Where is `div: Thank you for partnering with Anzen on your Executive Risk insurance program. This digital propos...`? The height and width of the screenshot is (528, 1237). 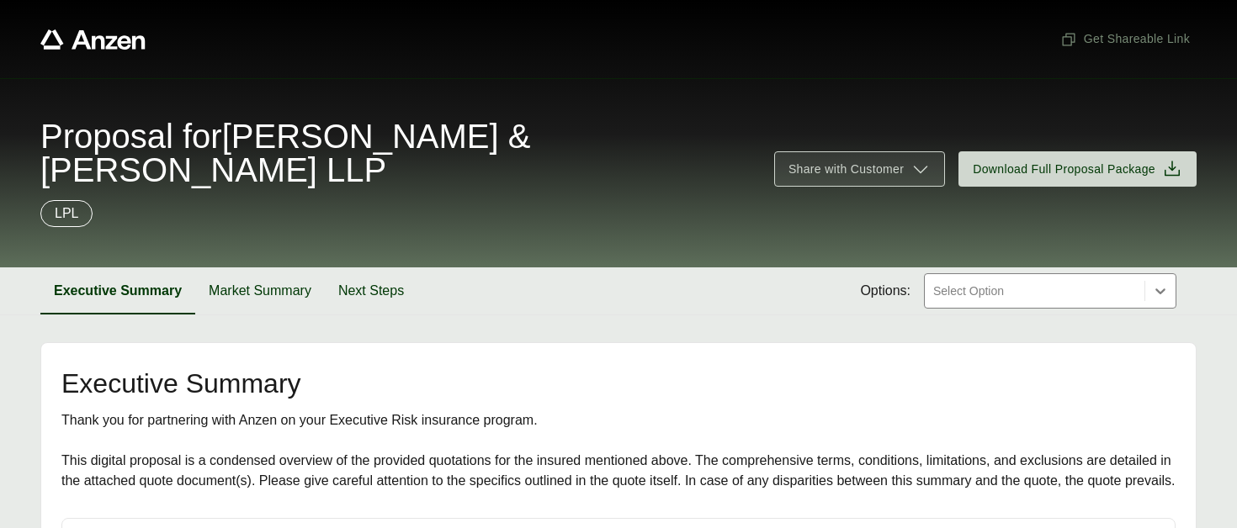
div: Thank you for partnering with Anzen on your Executive Risk insurance program. This digital propos... is located at coordinates (618, 451).